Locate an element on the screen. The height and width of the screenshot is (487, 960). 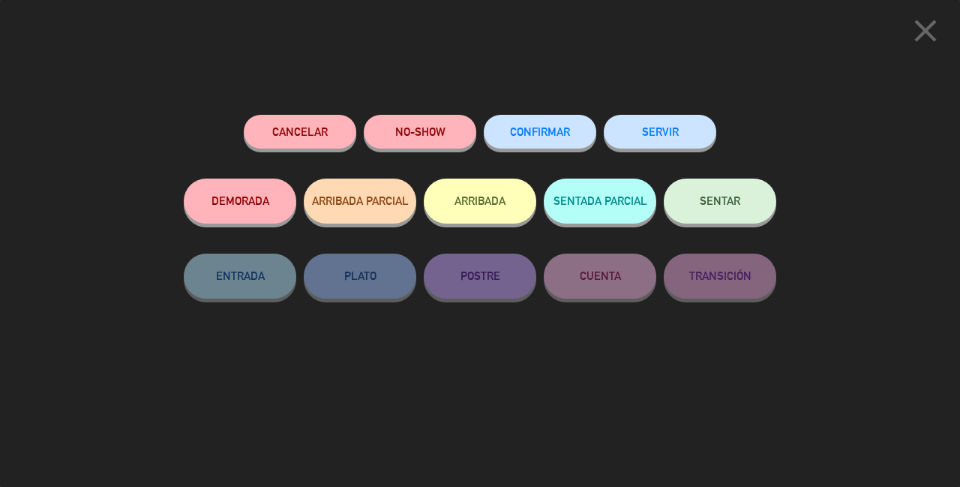
button: SERVIR is located at coordinates (660, 131).